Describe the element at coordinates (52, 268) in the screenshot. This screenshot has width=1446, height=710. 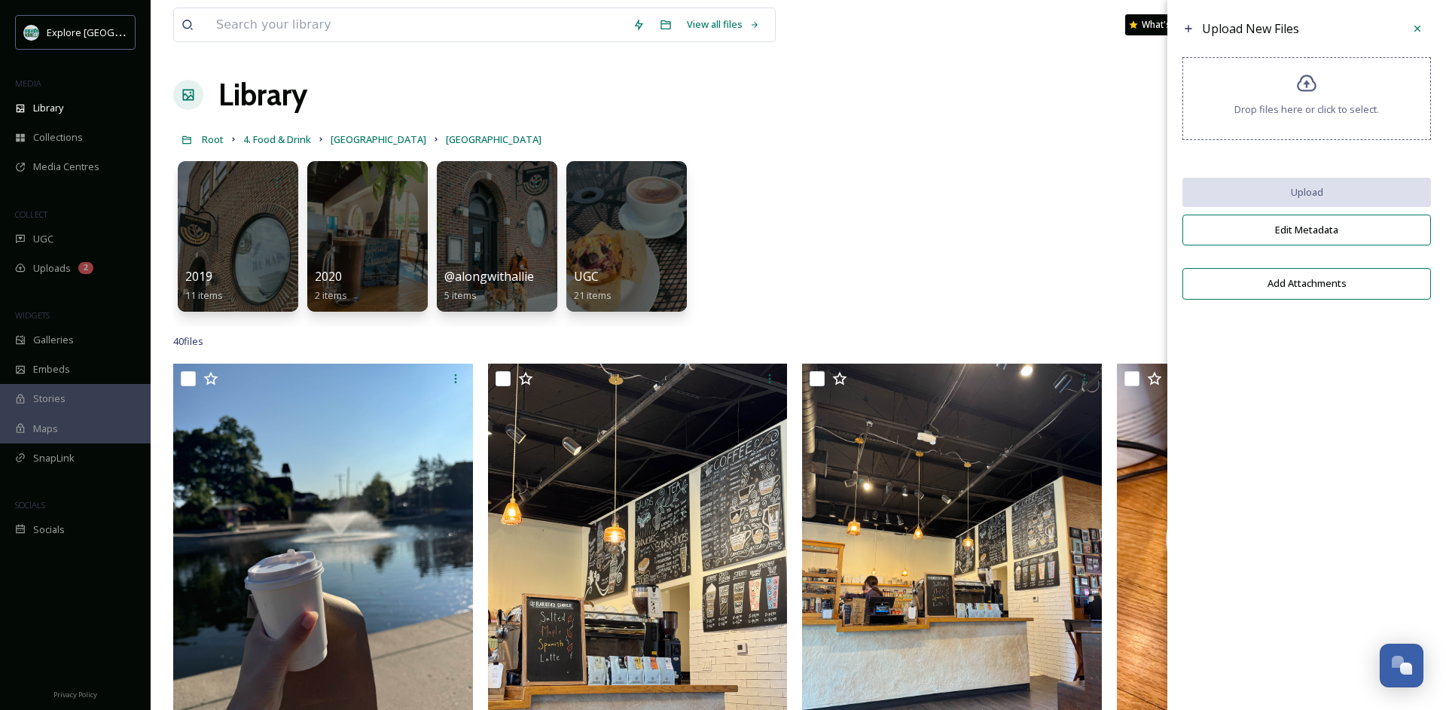
I see `span: Uploads` at that location.